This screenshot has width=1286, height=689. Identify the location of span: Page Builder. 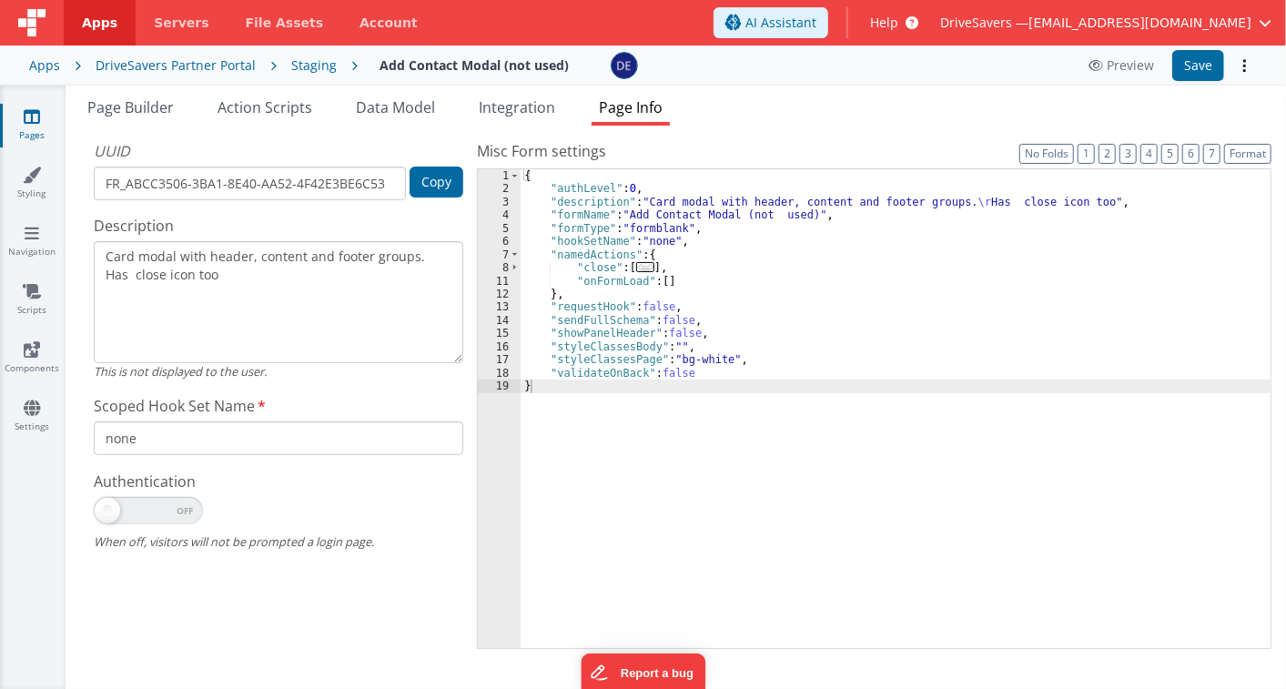
(130, 107).